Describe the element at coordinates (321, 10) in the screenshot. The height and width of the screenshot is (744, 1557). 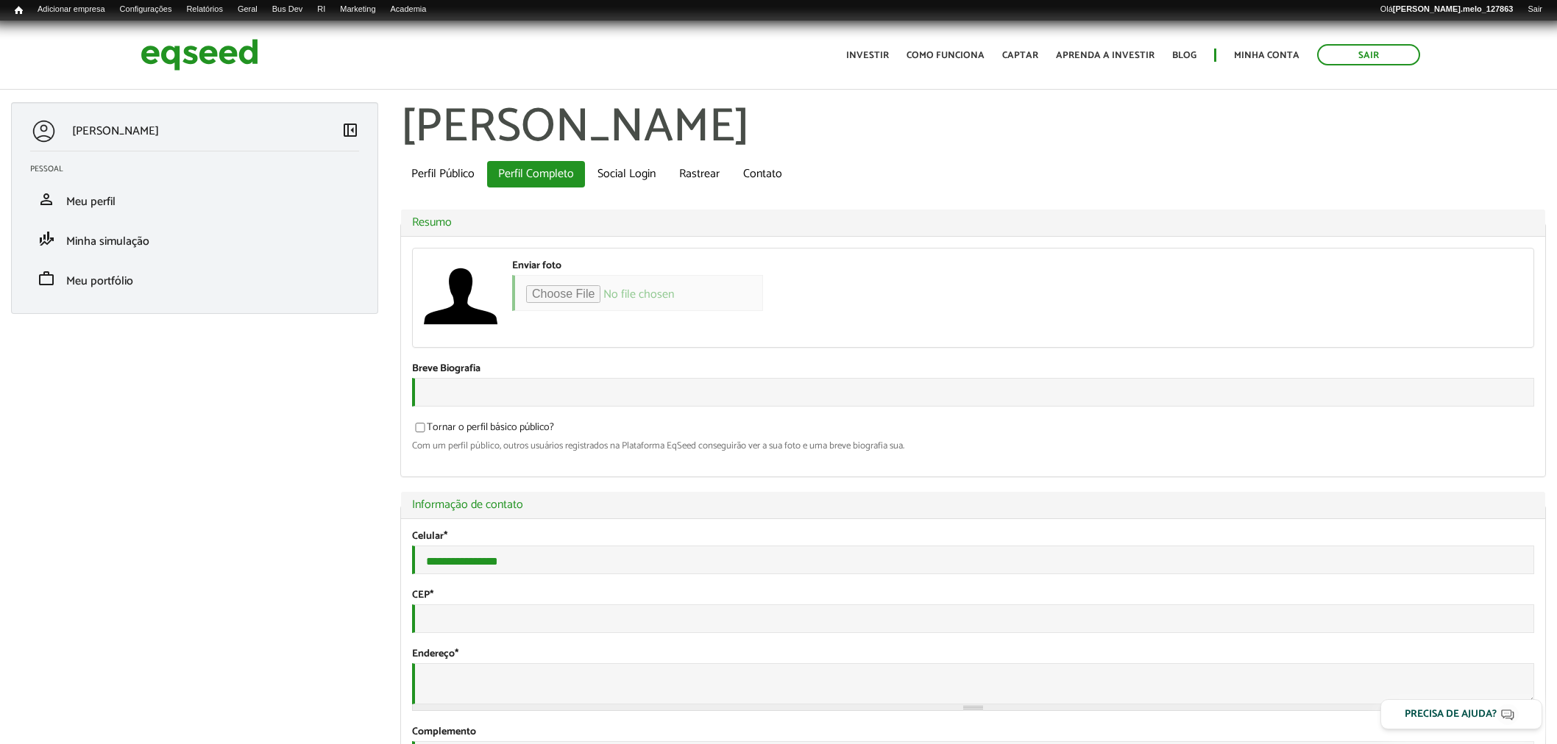
I see `a: RI` at that location.